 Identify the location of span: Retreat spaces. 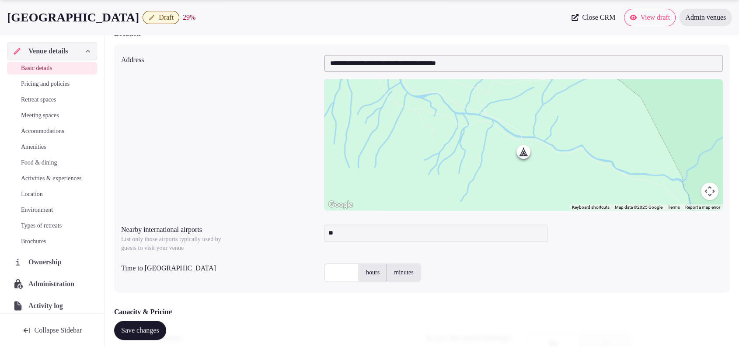
(38, 100).